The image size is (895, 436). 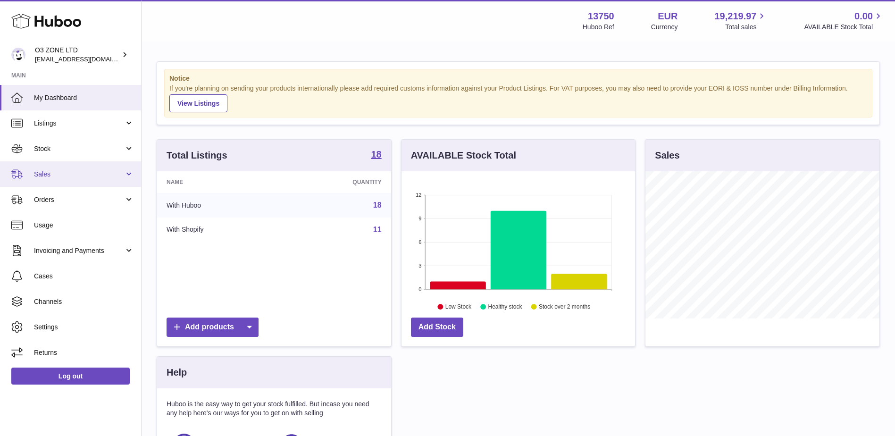 What do you see at coordinates (79, 200) in the screenshot?
I see `span: Orders` at bounding box center [79, 200].